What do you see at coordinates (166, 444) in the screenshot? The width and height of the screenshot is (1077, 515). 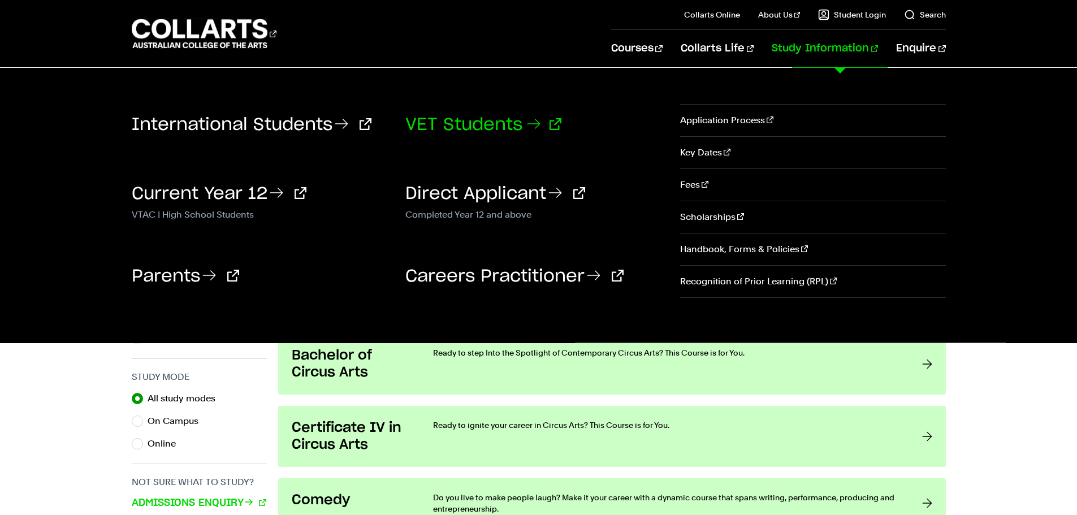 I see `label: Online` at bounding box center [166, 444].